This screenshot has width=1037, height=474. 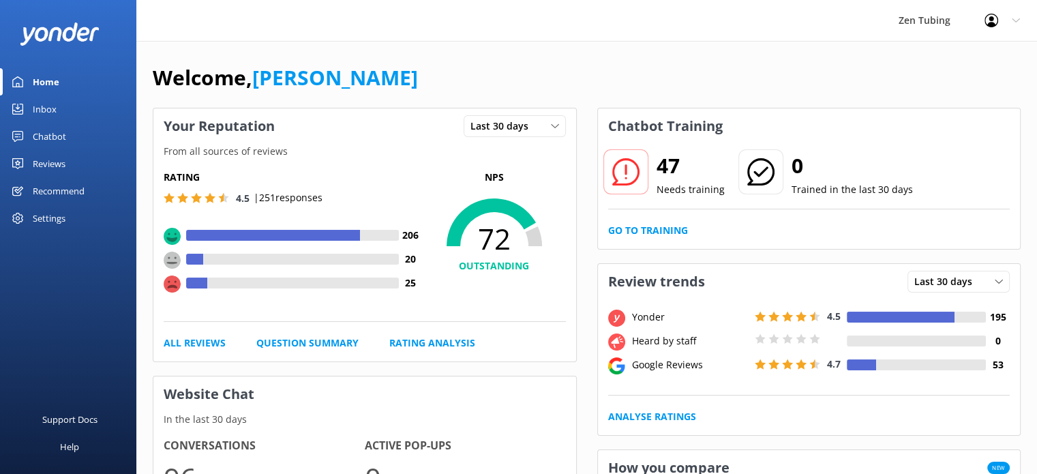 What do you see at coordinates (285, 78) in the screenshot?
I see `h1: Welcome,` at bounding box center [285, 78].